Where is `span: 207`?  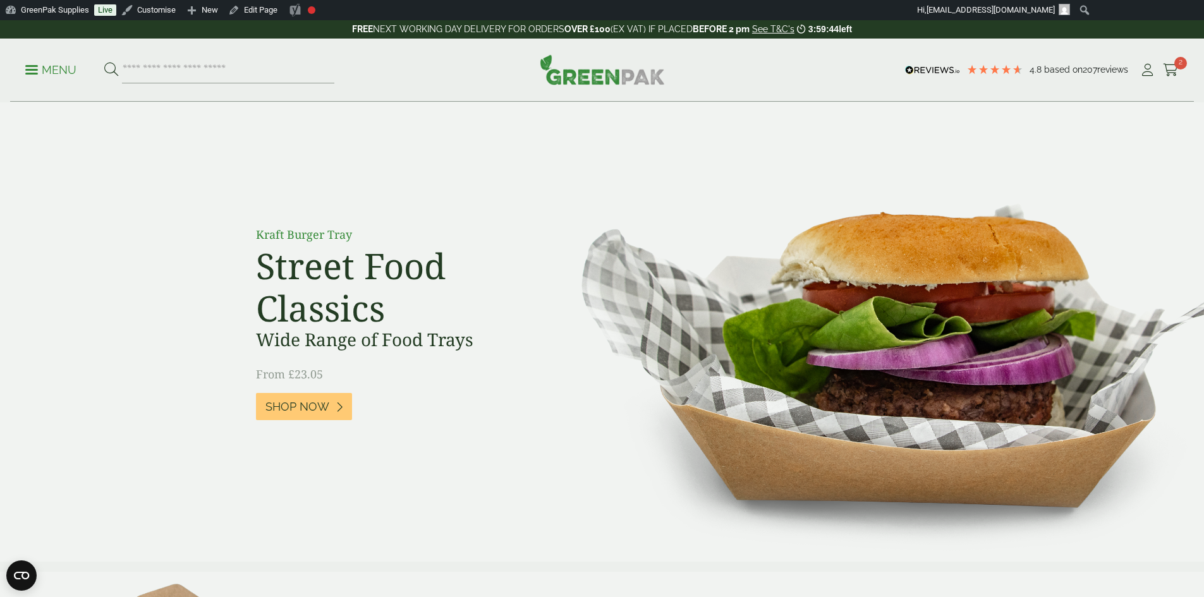
span: 207 is located at coordinates (1090, 70).